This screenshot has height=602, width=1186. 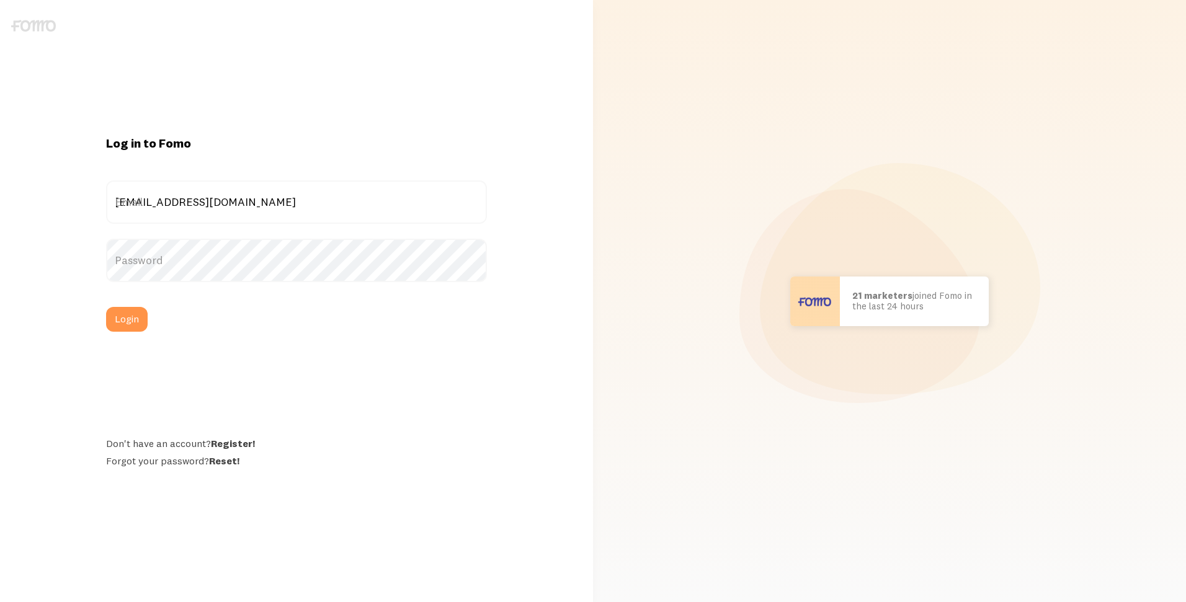 What do you see at coordinates (296, 261) in the screenshot?
I see `label: Password` at bounding box center [296, 261].